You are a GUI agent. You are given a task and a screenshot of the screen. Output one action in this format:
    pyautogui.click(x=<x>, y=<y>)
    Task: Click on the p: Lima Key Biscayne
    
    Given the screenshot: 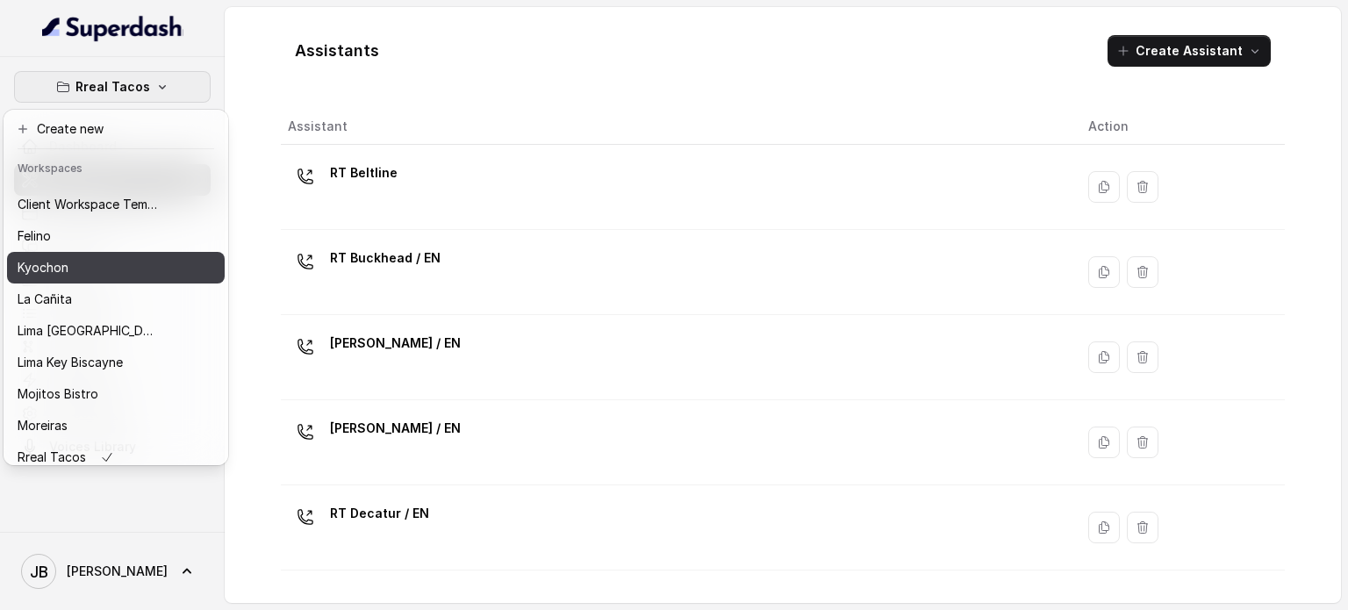 What is the action you would take?
    pyautogui.click(x=70, y=362)
    